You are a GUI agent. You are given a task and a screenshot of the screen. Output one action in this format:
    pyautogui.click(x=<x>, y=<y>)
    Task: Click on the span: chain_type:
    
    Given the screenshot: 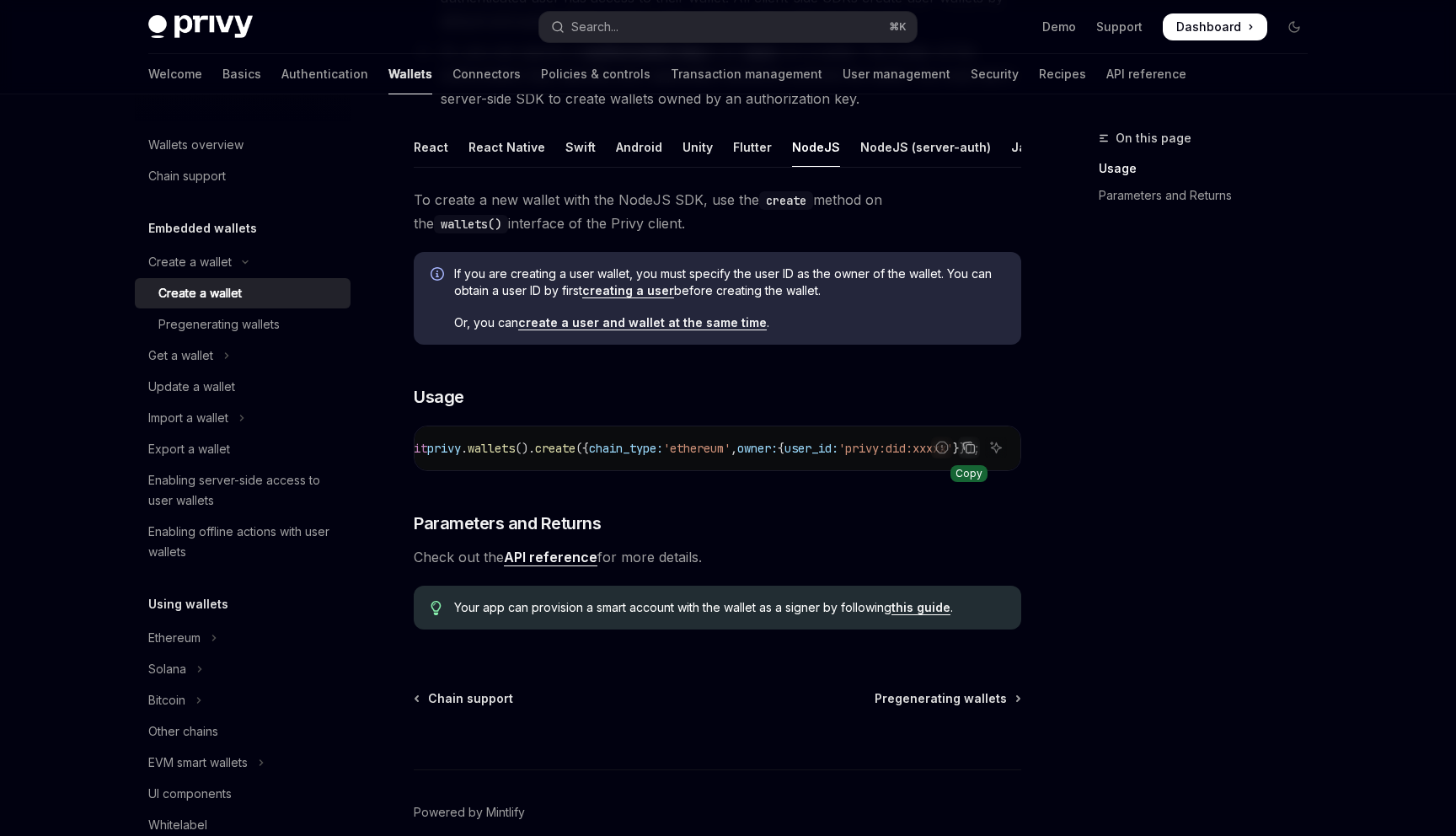 What is the action you would take?
    pyautogui.click(x=626, y=448)
    